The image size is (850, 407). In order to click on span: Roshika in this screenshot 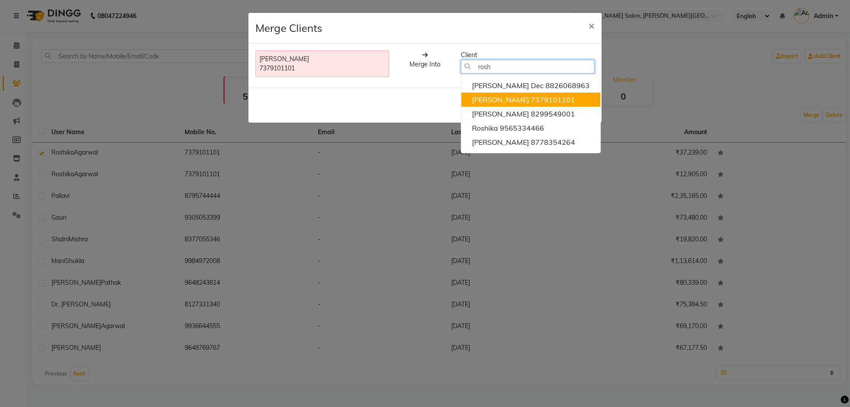, I will do `click(485, 128)`.